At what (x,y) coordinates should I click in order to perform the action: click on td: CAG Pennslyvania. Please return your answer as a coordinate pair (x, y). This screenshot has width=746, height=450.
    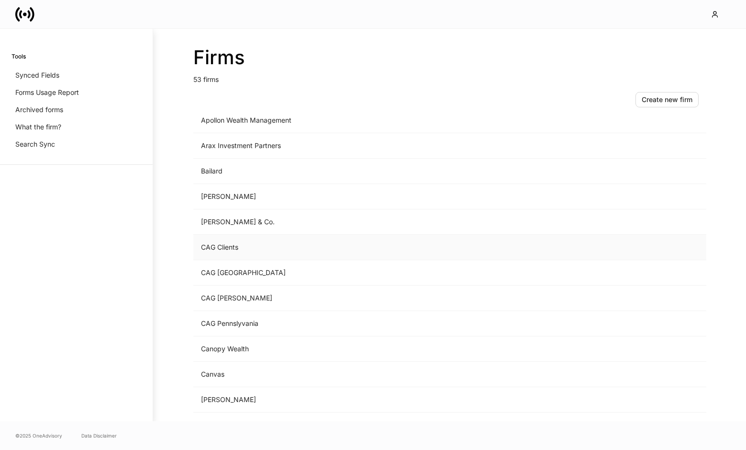
    Looking at the image, I should click on (371, 323).